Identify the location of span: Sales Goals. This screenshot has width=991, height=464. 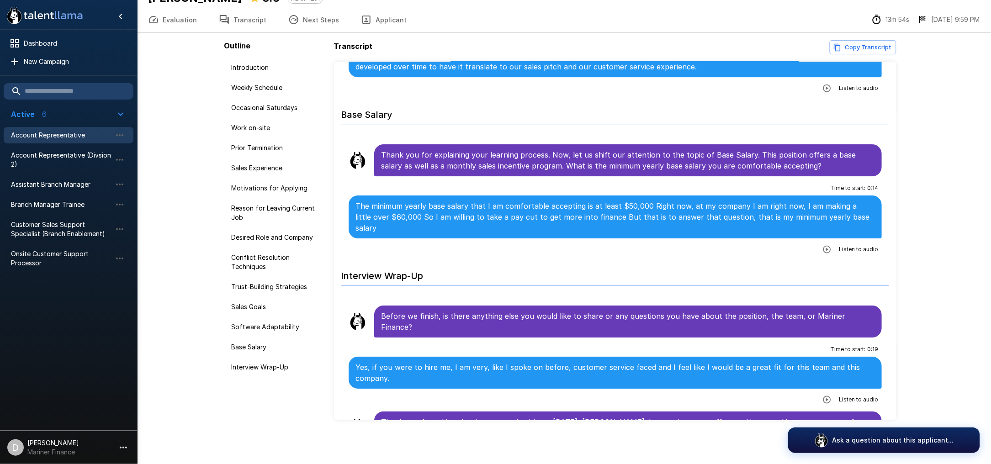
(277, 307).